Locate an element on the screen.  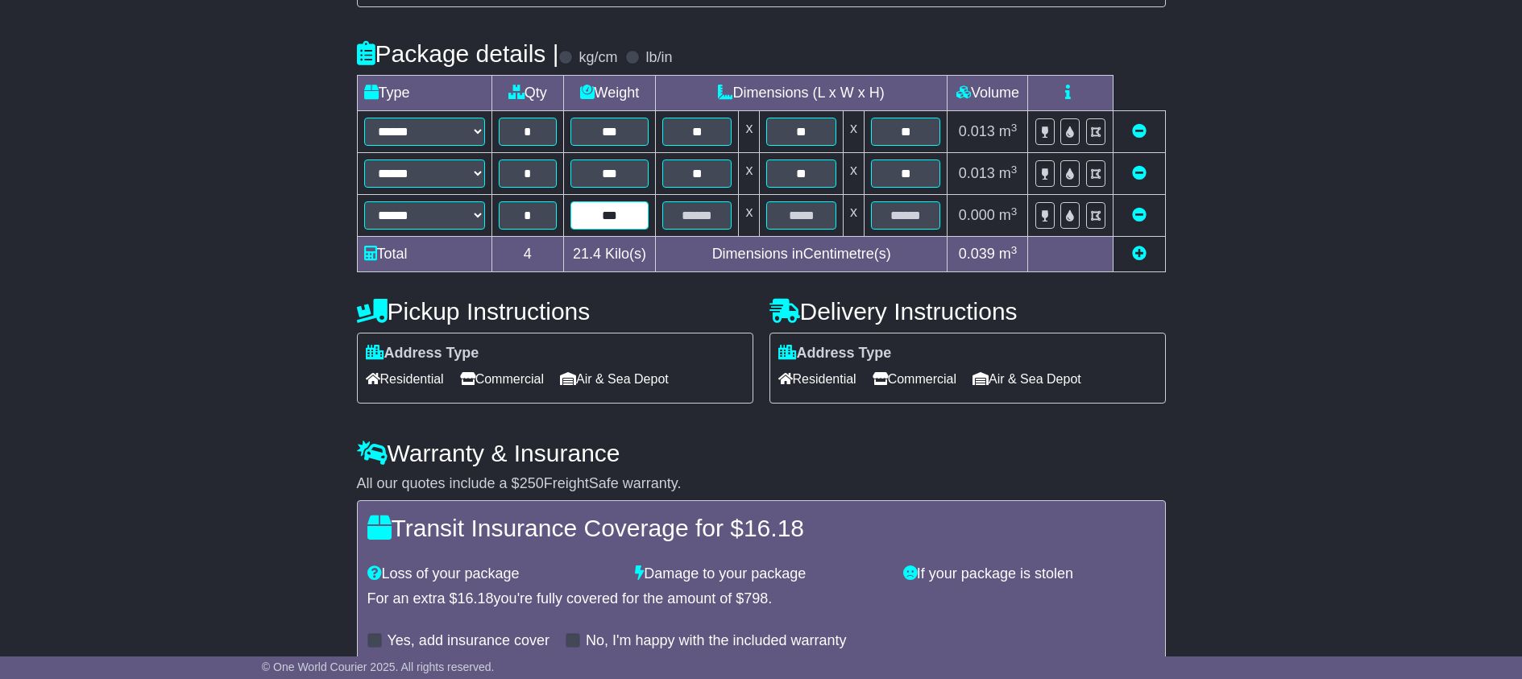
td: Kilo(s) is located at coordinates (609, 255).